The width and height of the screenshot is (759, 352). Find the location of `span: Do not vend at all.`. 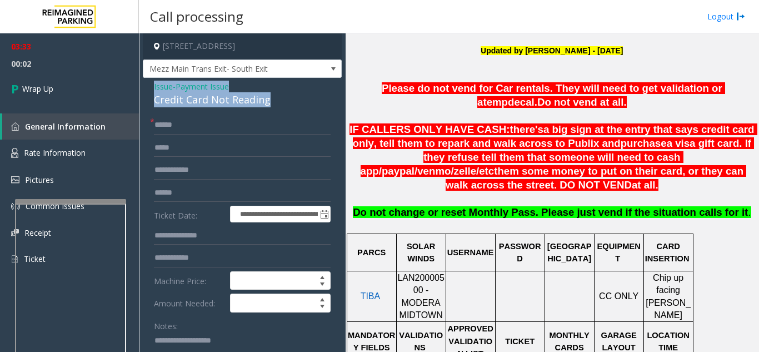

span: Do not vend at all. is located at coordinates (582, 102).